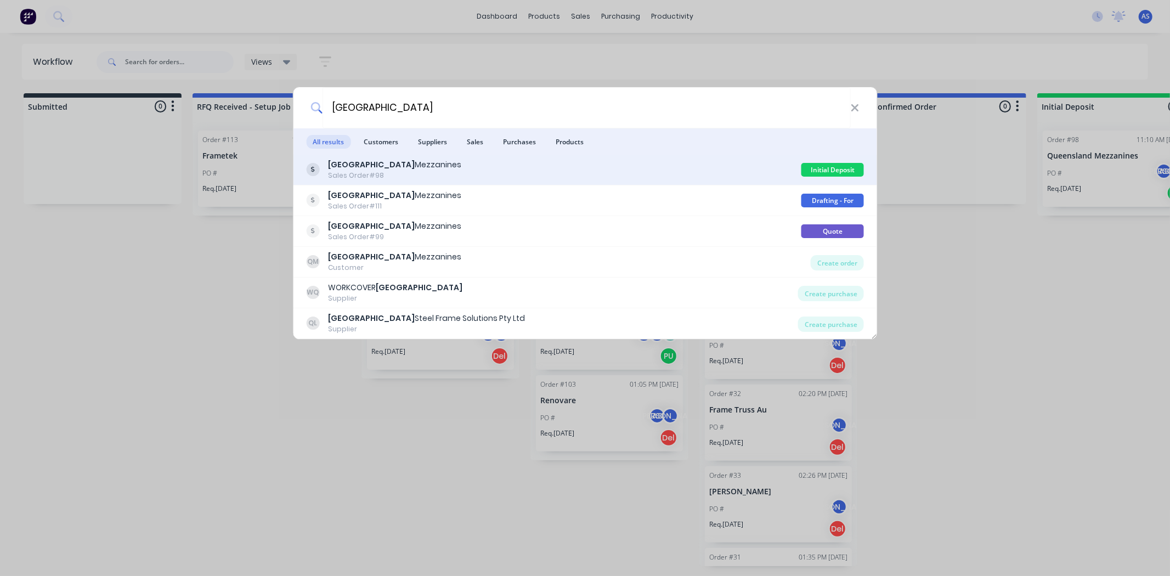  I want to click on div: Initial Deposit, so click(832, 169).